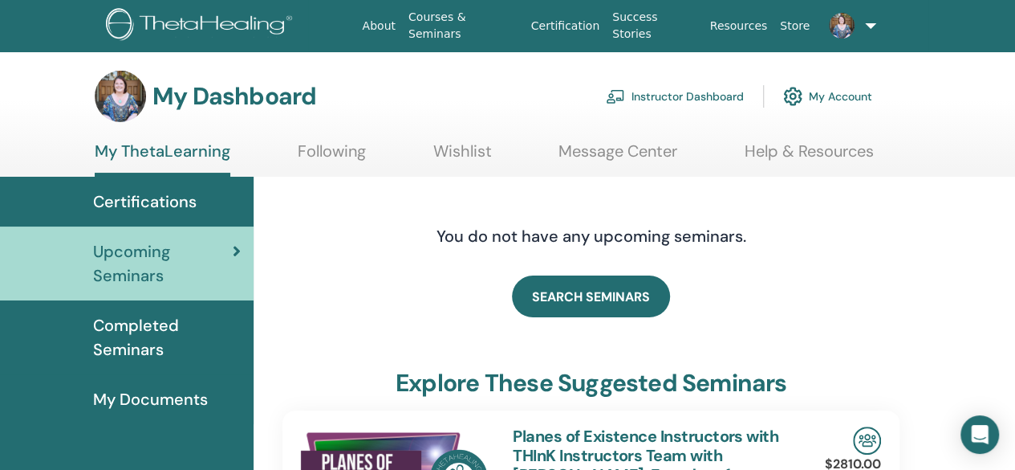 This screenshot has height=470, width=1015. I want to click on span: Certifications, so click(144, 201).